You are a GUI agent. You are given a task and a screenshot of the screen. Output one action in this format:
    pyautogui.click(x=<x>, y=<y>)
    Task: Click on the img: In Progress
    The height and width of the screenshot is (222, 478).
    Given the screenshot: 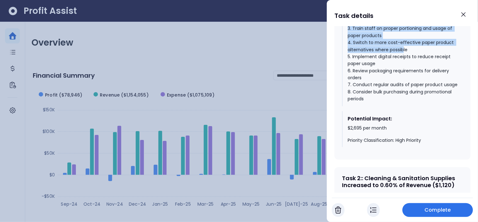 What is the action you would take?
    pyautogui.click(x=373, y=210)
    